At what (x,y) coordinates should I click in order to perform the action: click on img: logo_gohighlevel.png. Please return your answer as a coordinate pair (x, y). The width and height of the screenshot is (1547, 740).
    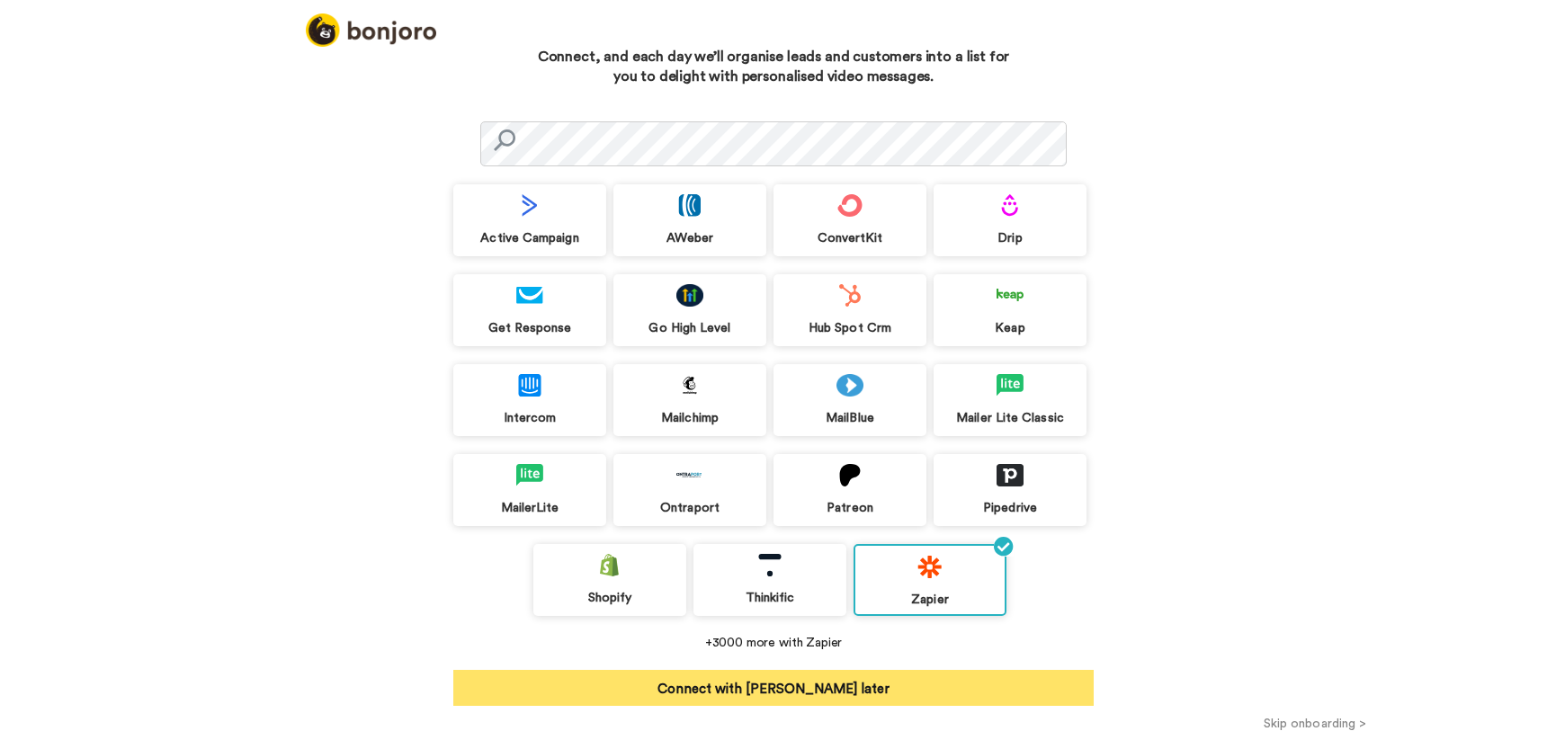
    Looking at the image, I should click on (690, 295).